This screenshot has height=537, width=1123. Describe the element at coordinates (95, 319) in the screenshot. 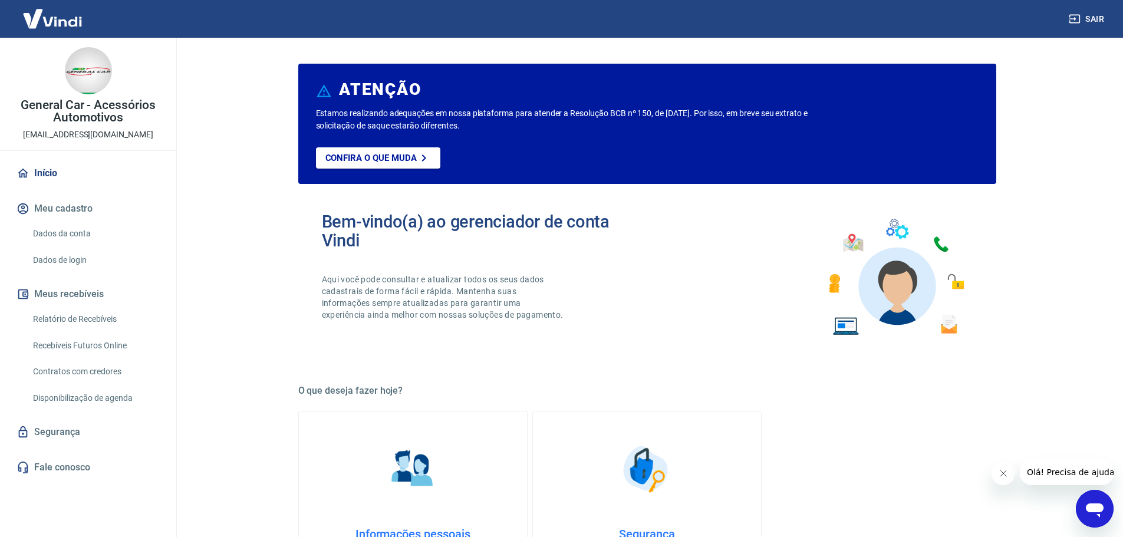

I see `a: Relatório de Recebíveis` at that location.